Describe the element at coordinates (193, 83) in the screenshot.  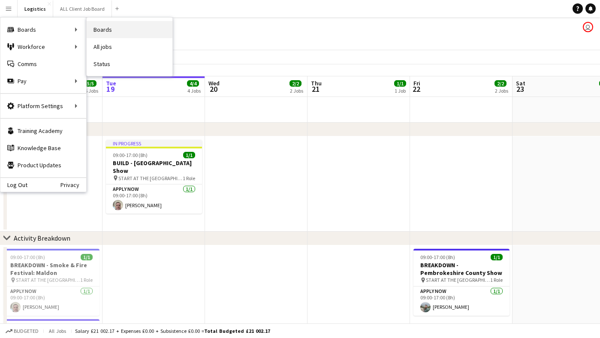
I see `span: 4/4` at that location.